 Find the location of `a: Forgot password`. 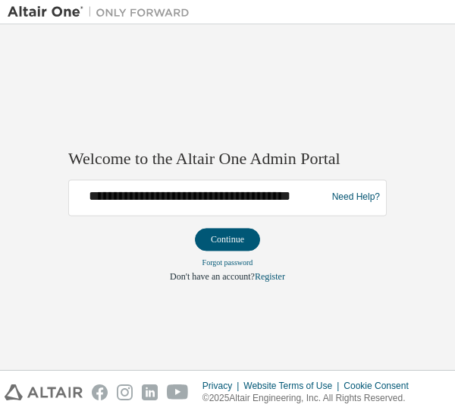

a: Forgot password is located at coordinates (228, 262).